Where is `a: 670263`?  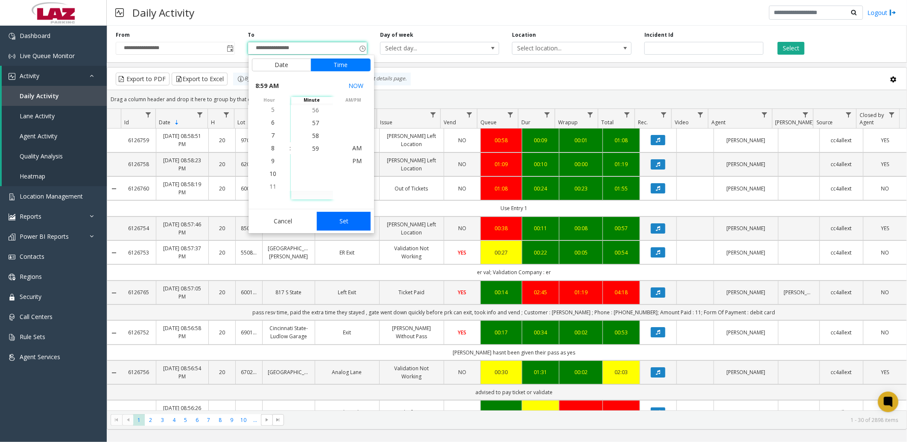 a: 670263 is located at coordinates (249, 372).